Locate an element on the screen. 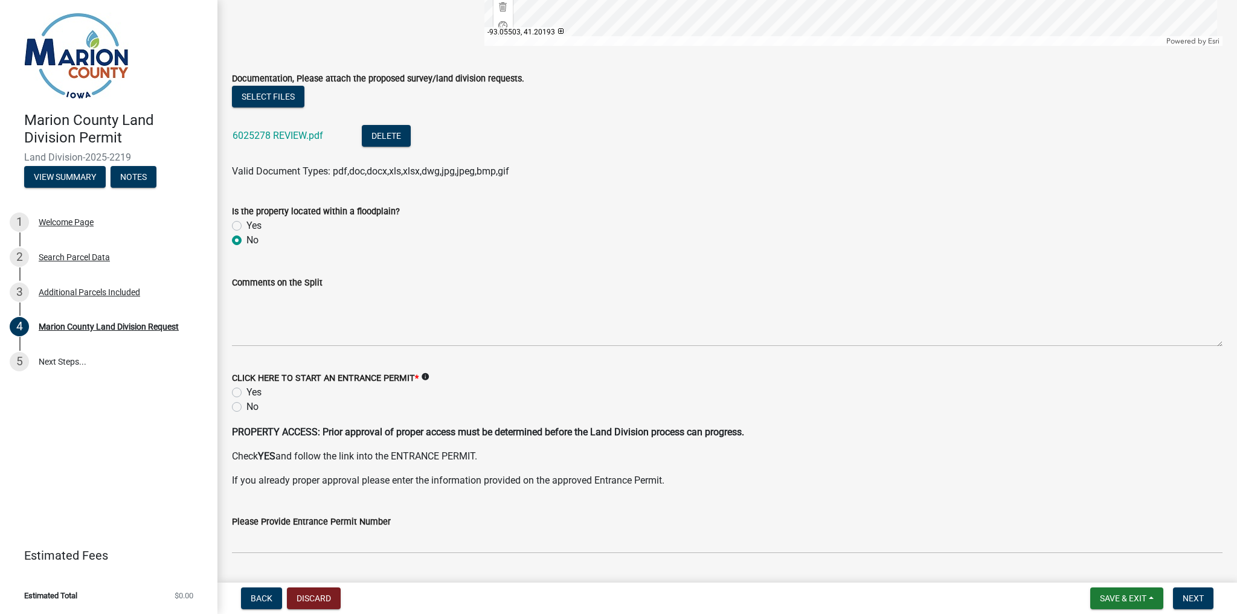 The height and width of the screenshot is (614, 1237). button: View Summary is located at coordinates (65, 177).